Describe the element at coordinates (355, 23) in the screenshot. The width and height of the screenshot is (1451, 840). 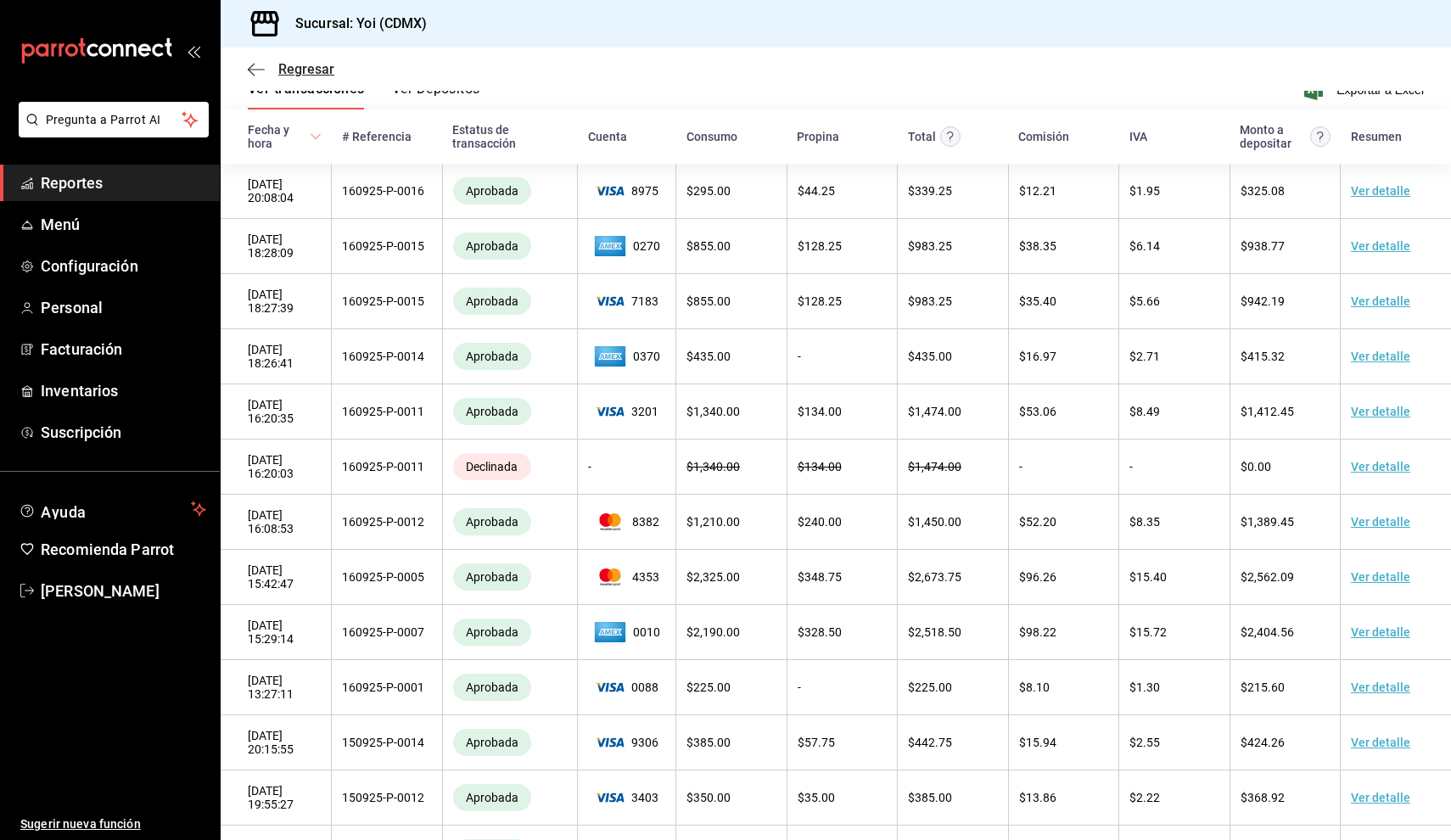
I see `h3: Sucursal: Yoi (CDMX)` at that location.